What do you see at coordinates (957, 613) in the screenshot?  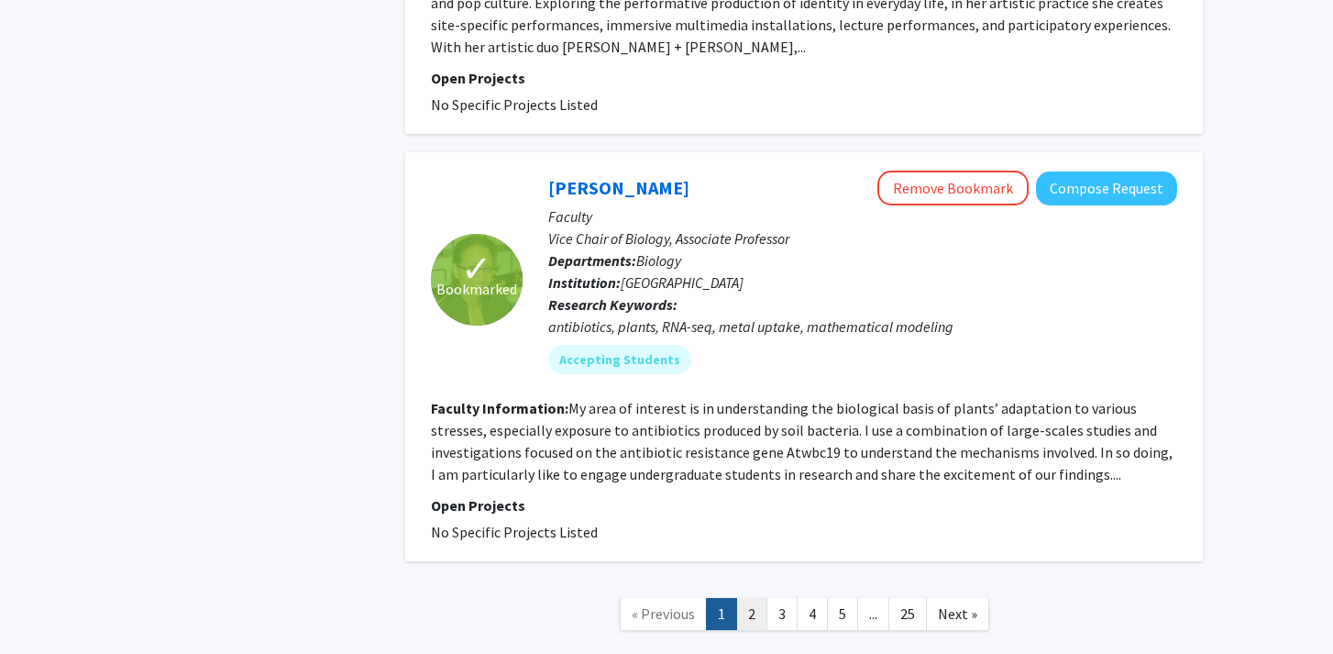 I see `a: Next` at bounding box center [957, 613].